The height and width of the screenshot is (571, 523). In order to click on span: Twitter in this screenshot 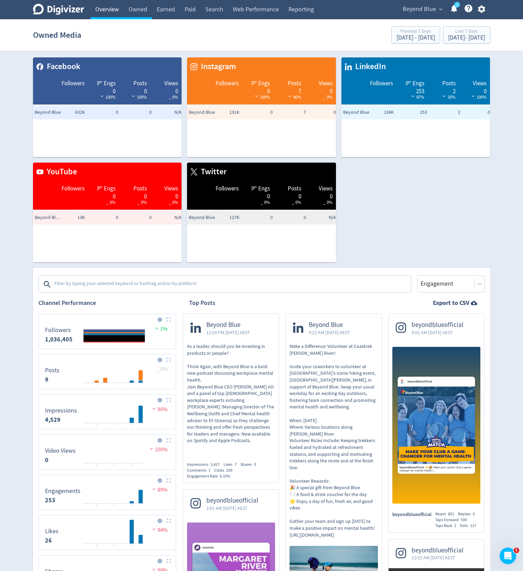, I will do `click(212, 172)`.